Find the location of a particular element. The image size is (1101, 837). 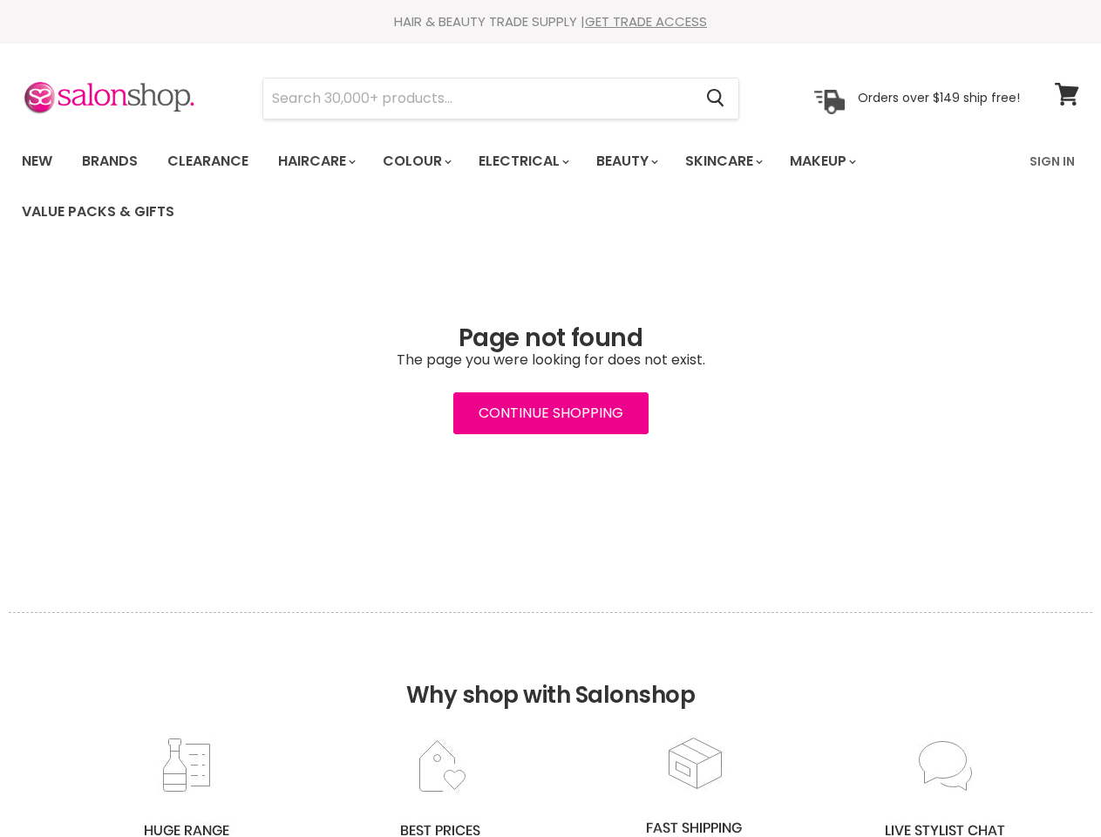

a: New is located at coordinates (37, 161).